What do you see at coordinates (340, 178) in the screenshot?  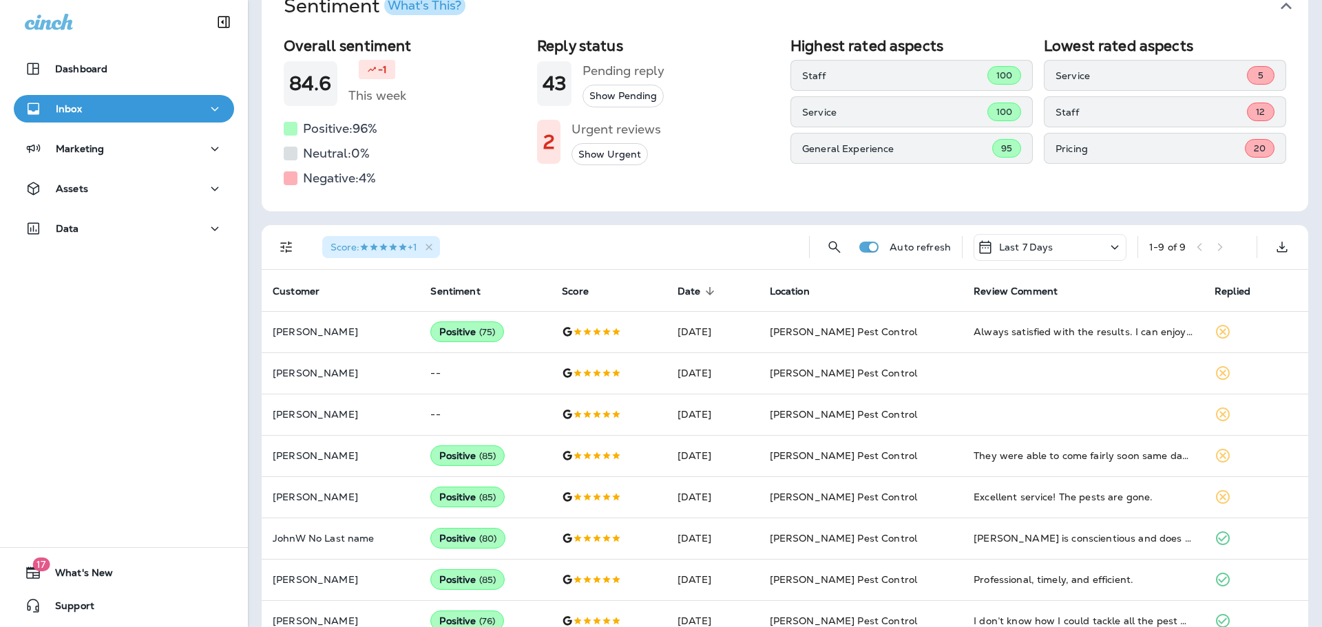 I see `h5: Negative: 4 %` at bounding box center [340, 178].